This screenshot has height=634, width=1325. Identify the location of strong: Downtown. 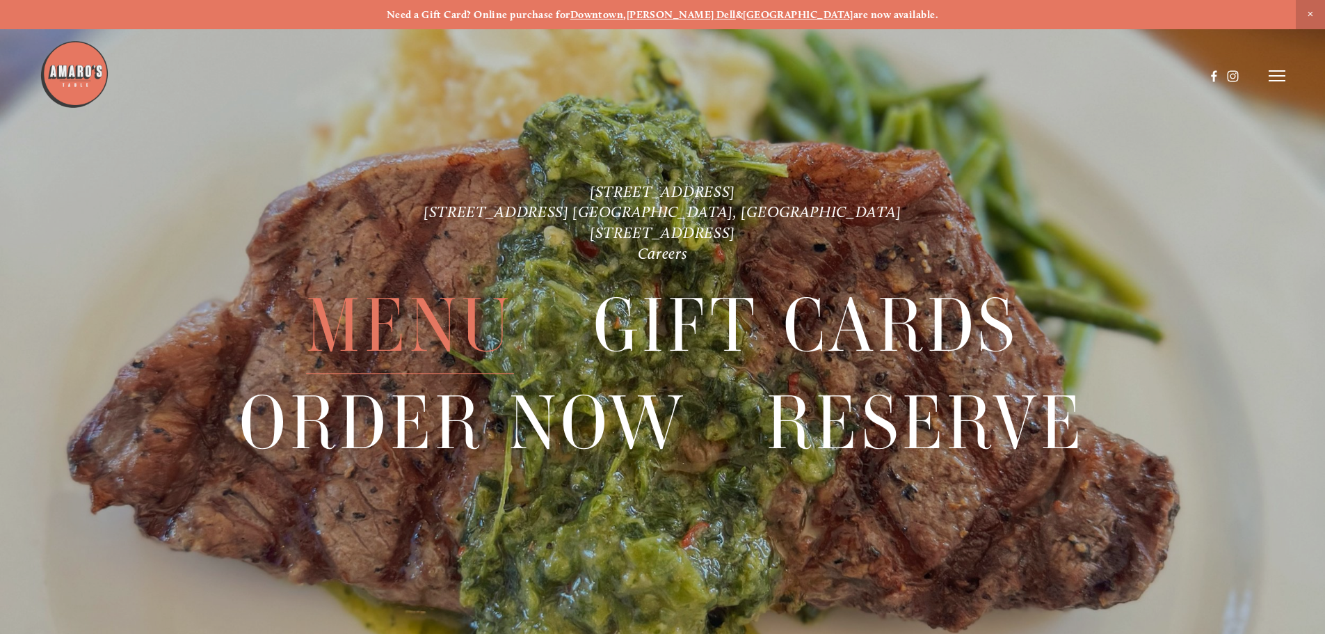
(597, 15).